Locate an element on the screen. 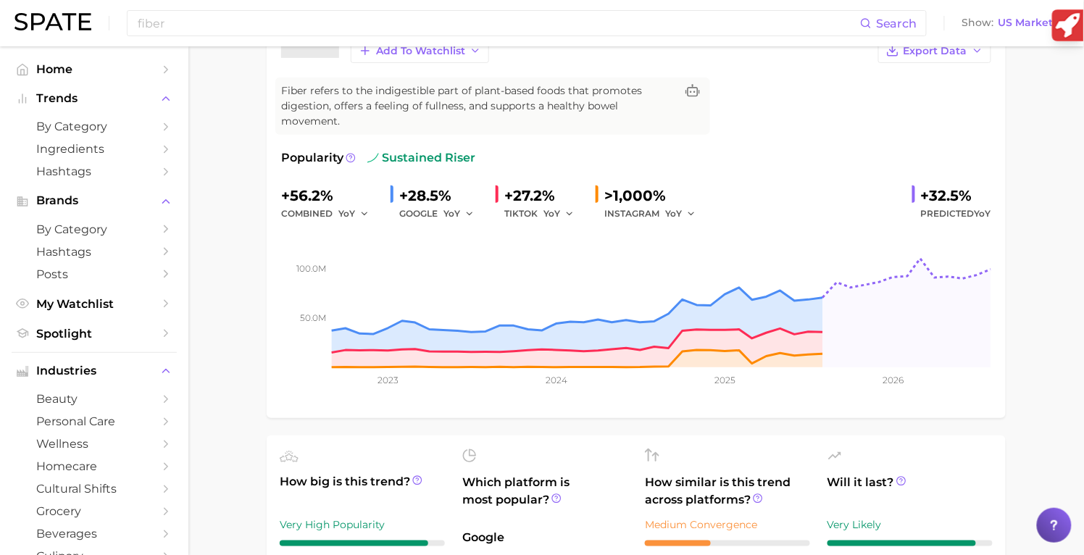  span: beverages is located at coordinates (94, 533).